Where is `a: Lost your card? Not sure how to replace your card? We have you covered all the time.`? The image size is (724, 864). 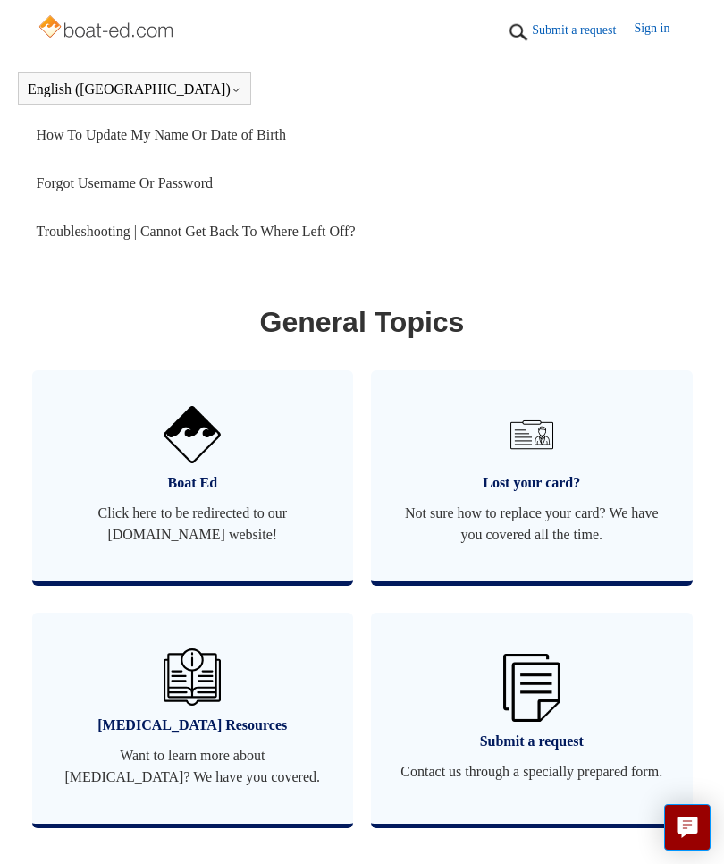
a: Lost your card? Not sure how to replace your card? We have you covered all the time. is located at coordinates (532, 476).